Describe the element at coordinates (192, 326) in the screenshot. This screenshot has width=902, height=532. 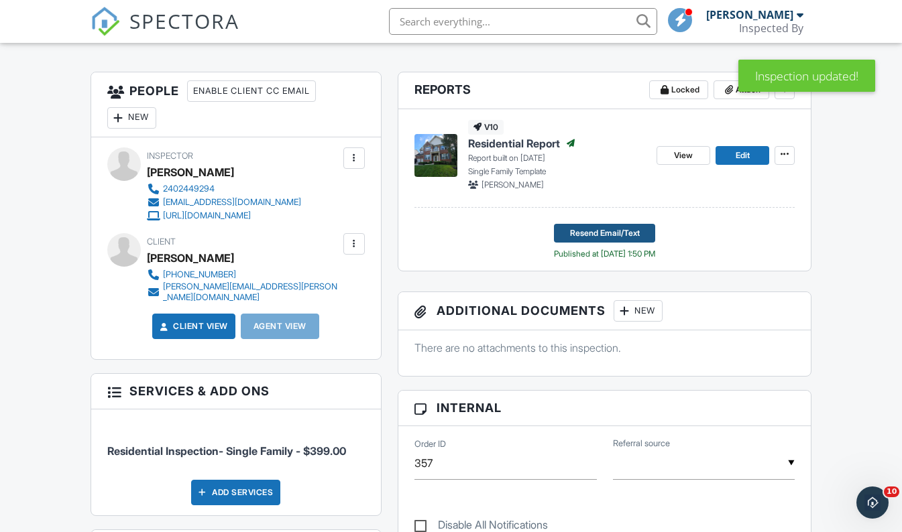
I see `a: Client View` at that location.